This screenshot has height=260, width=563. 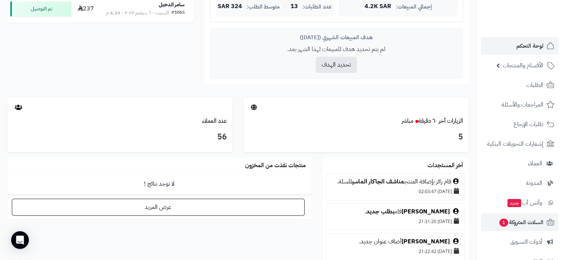 What do you see at coordinates (445, 166) in the screenshot?
I see `h3: آخر المستجدات` at bounding box center [445, 166].